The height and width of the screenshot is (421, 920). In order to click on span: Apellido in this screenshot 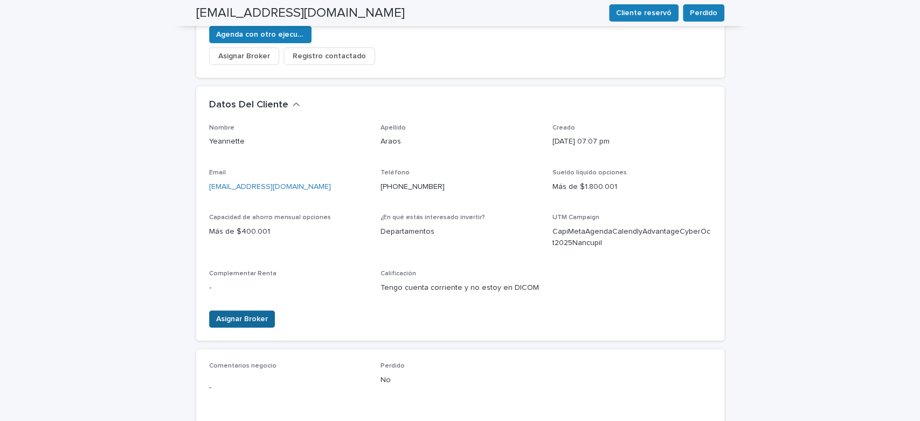, I will do `click(393, 128)`.